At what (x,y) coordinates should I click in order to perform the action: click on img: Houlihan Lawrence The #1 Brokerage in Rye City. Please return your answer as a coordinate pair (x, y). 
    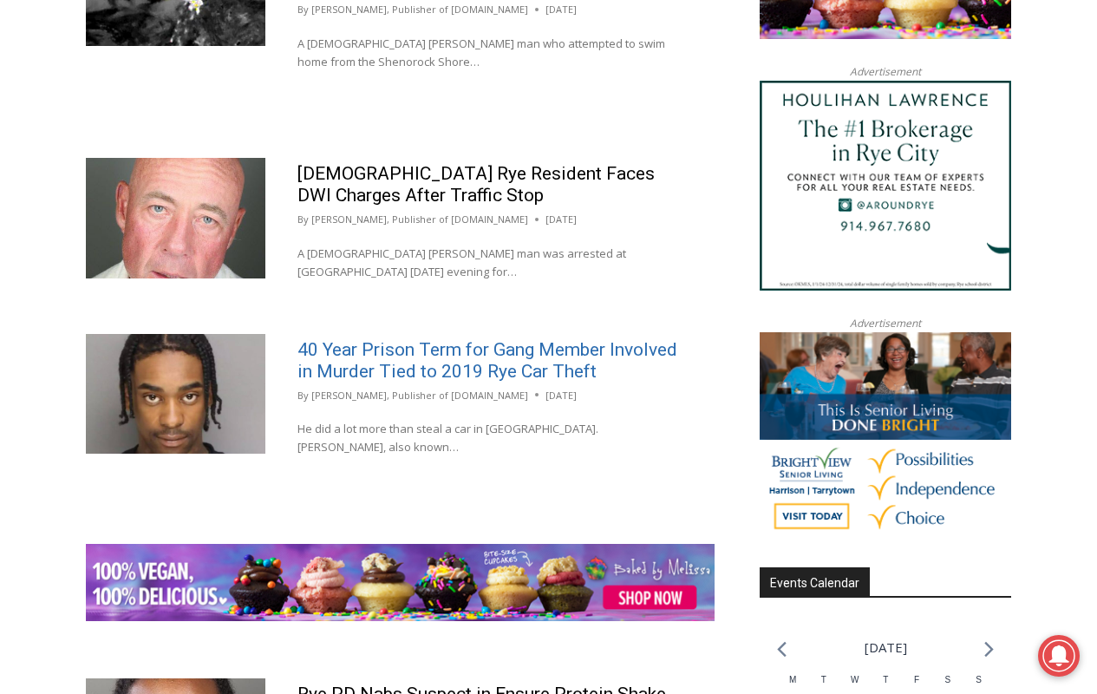
    Looking at the image, I should click on (886, 186).